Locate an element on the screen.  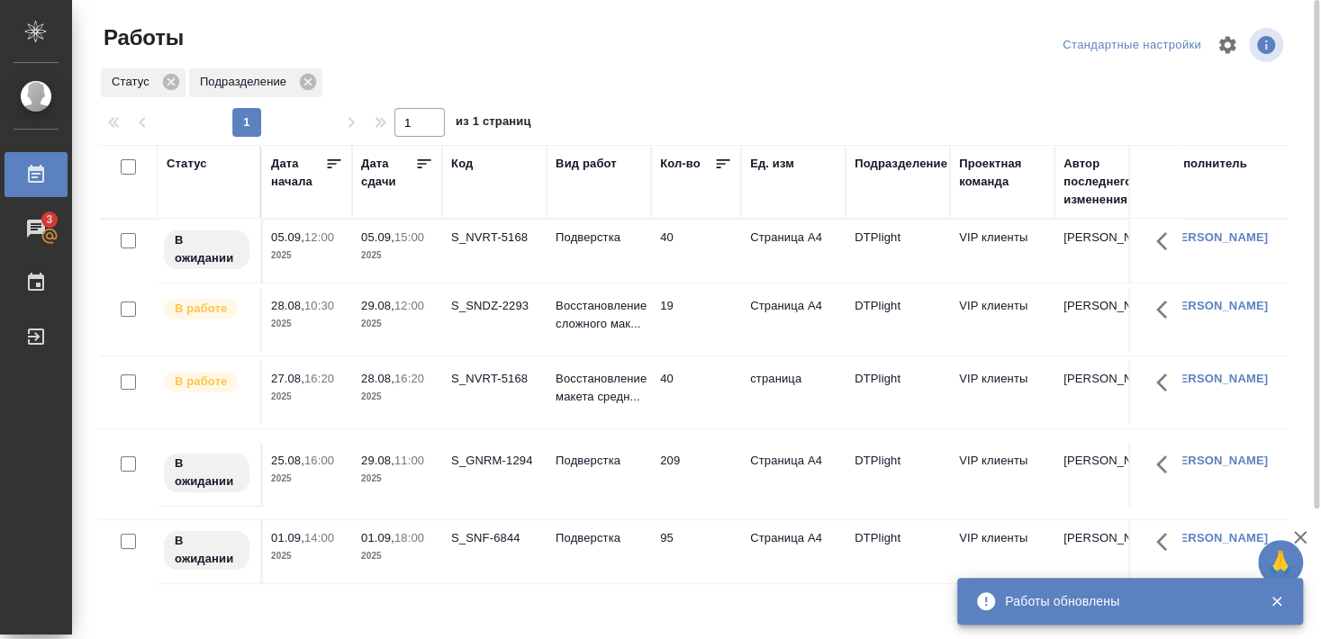
p: 16:00 is located at coordinates (319, 460).